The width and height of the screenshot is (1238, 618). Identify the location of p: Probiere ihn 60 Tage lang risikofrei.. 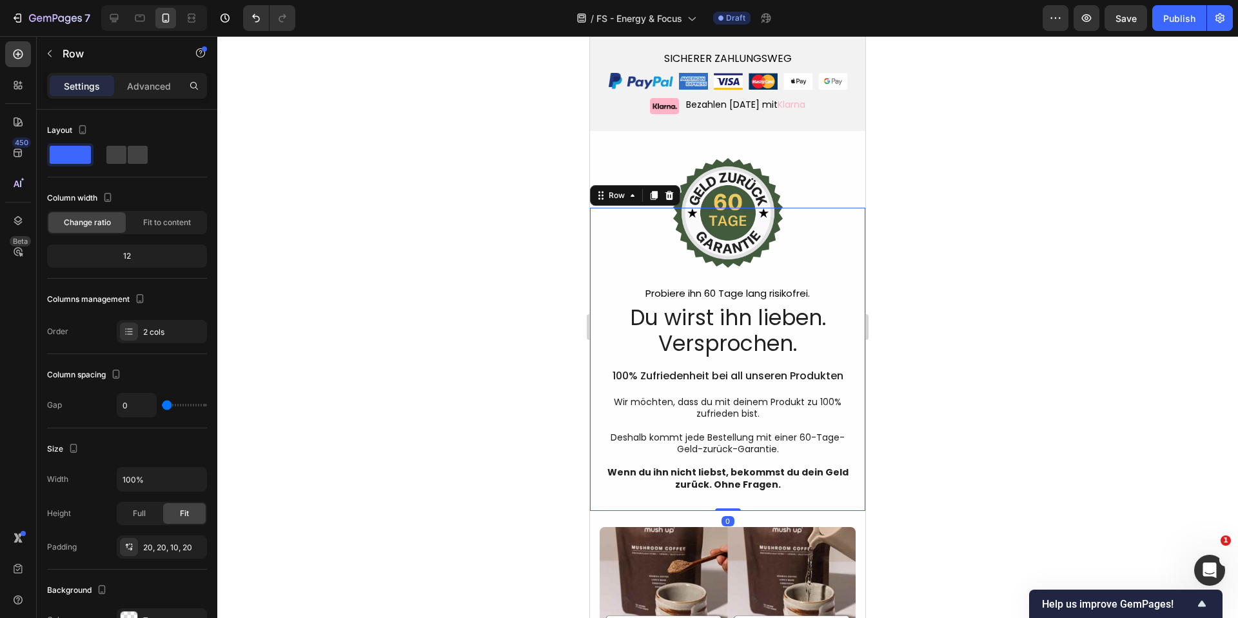
(137, 257).